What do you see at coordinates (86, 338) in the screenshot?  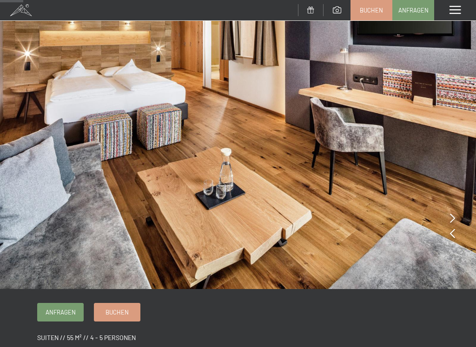 I see `span: Suiten // 55 m² // 4 - 5 Personen` at bounding box center [86, 338].